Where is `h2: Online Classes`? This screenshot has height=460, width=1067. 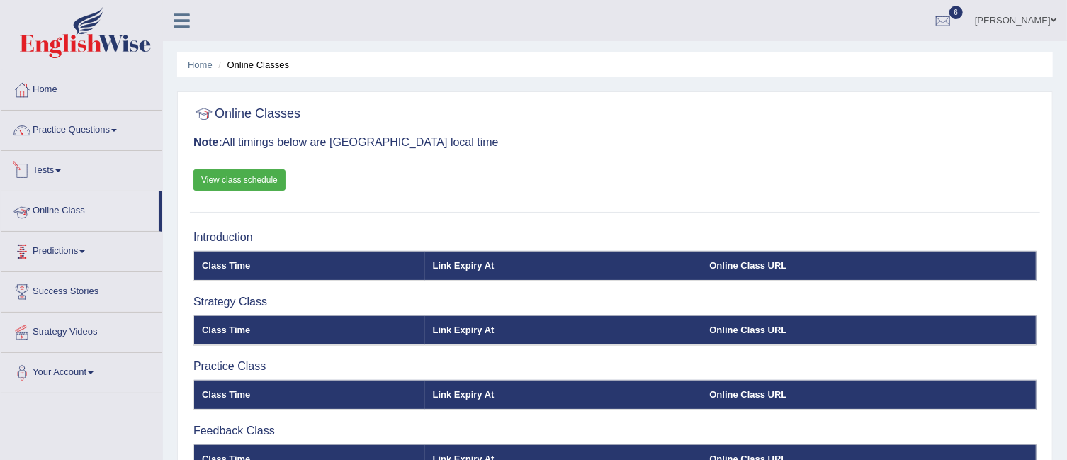 h2: Online Classes is located at coordinates (247, 114).